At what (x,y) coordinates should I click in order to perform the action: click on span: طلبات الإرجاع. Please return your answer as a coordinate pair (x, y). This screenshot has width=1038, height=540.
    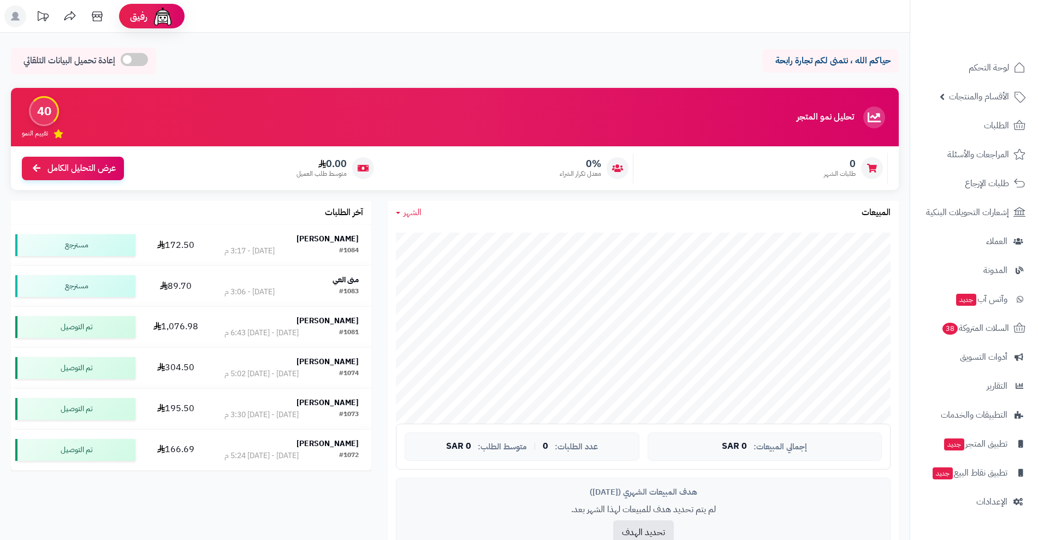
    Looking at the image, I should click on (987, 183).